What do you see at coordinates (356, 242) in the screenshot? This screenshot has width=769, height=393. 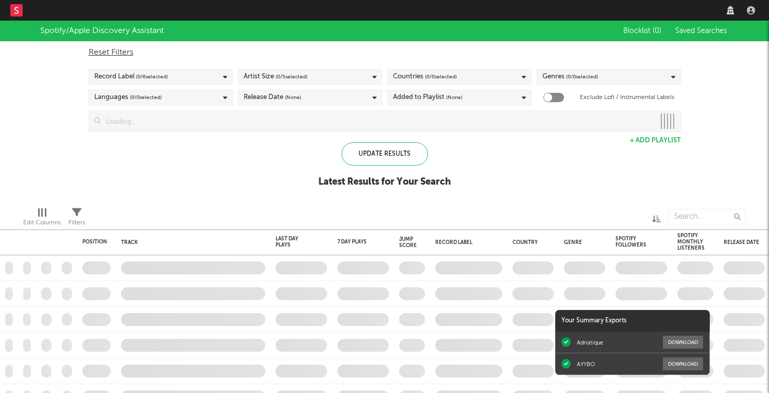 I see `div: 7 Day Plays` at bounding box center [356, 242].